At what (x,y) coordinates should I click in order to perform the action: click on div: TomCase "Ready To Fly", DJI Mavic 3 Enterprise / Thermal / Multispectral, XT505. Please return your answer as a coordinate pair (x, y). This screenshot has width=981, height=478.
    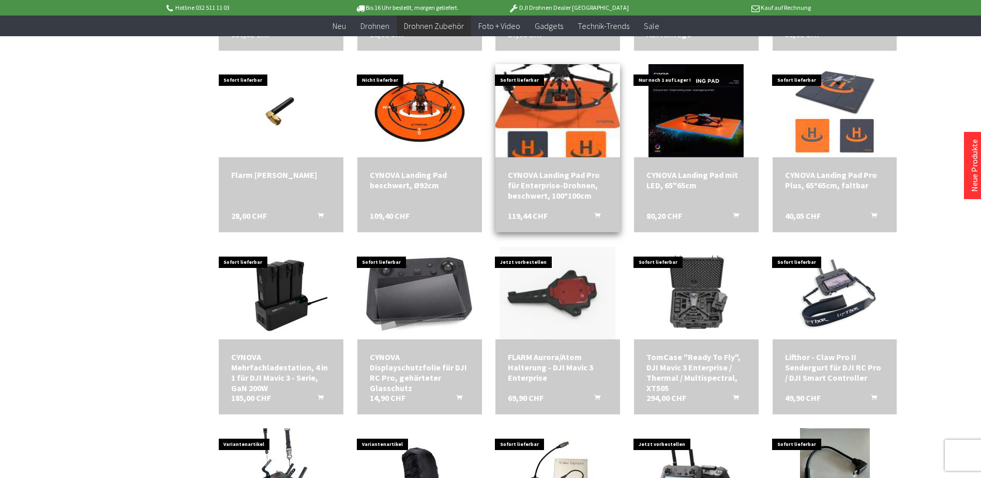
    Looking at the image, I should click on (696, 372).